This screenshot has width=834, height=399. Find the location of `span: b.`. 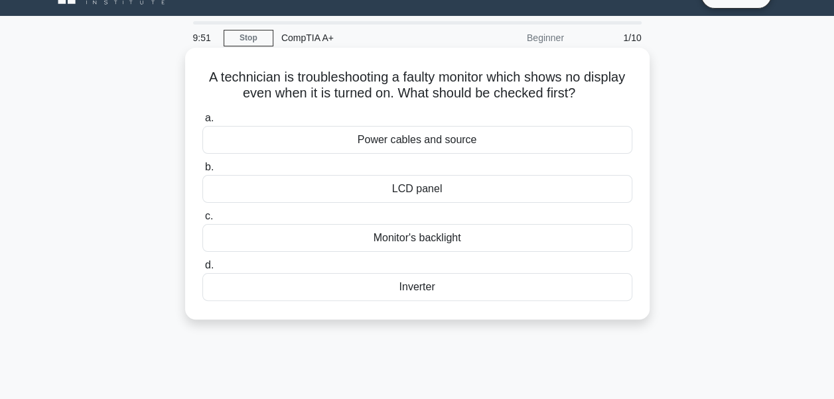

span: b. is located at coordinates (209, 167).